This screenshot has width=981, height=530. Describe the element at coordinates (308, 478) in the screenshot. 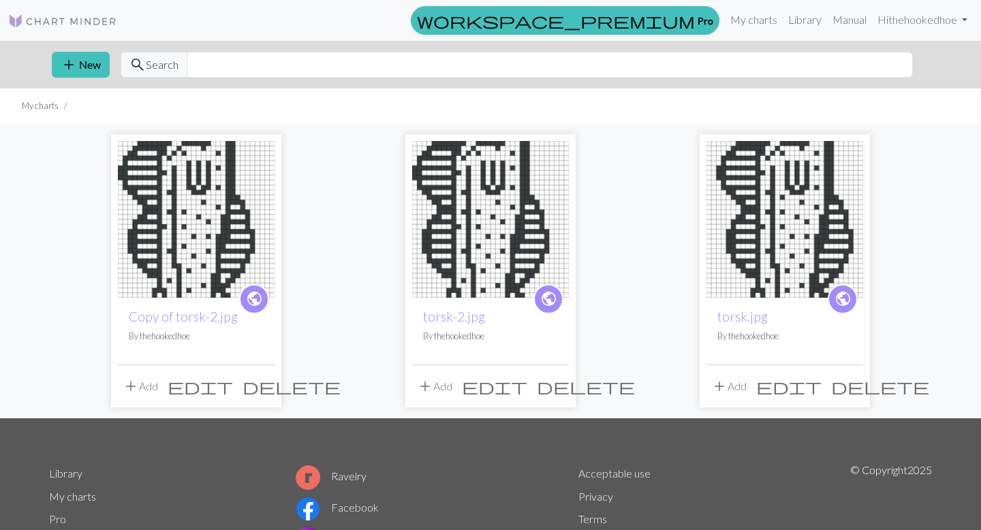

I see `img: Ravelry logo` at that location.